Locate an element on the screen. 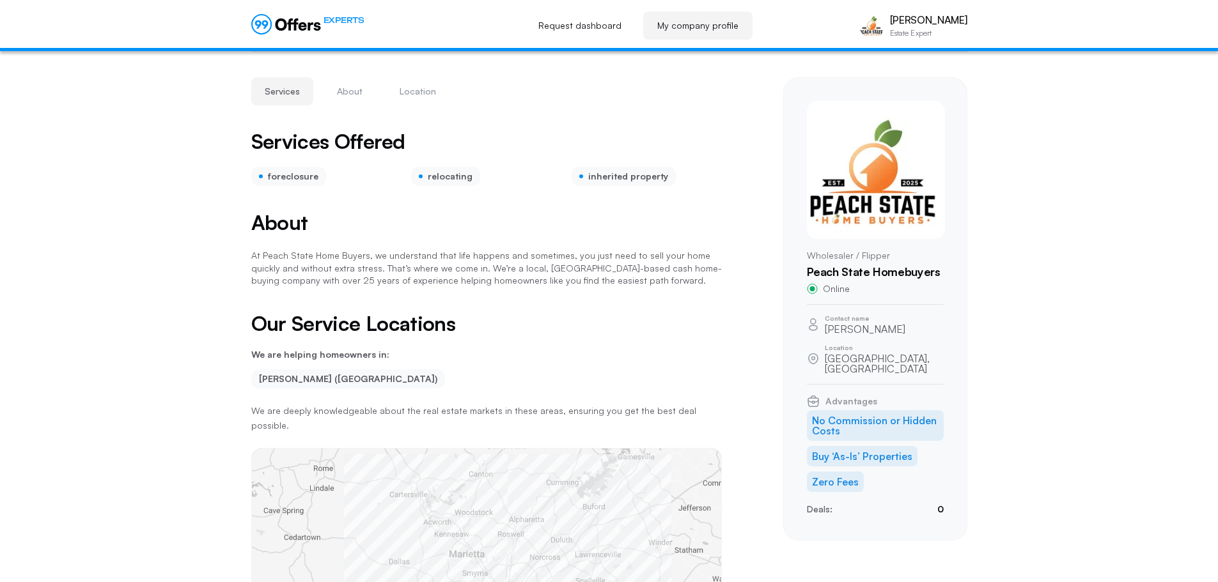 The image size is (1218, 582). span: Advantages is located at coordinates (851, 401).